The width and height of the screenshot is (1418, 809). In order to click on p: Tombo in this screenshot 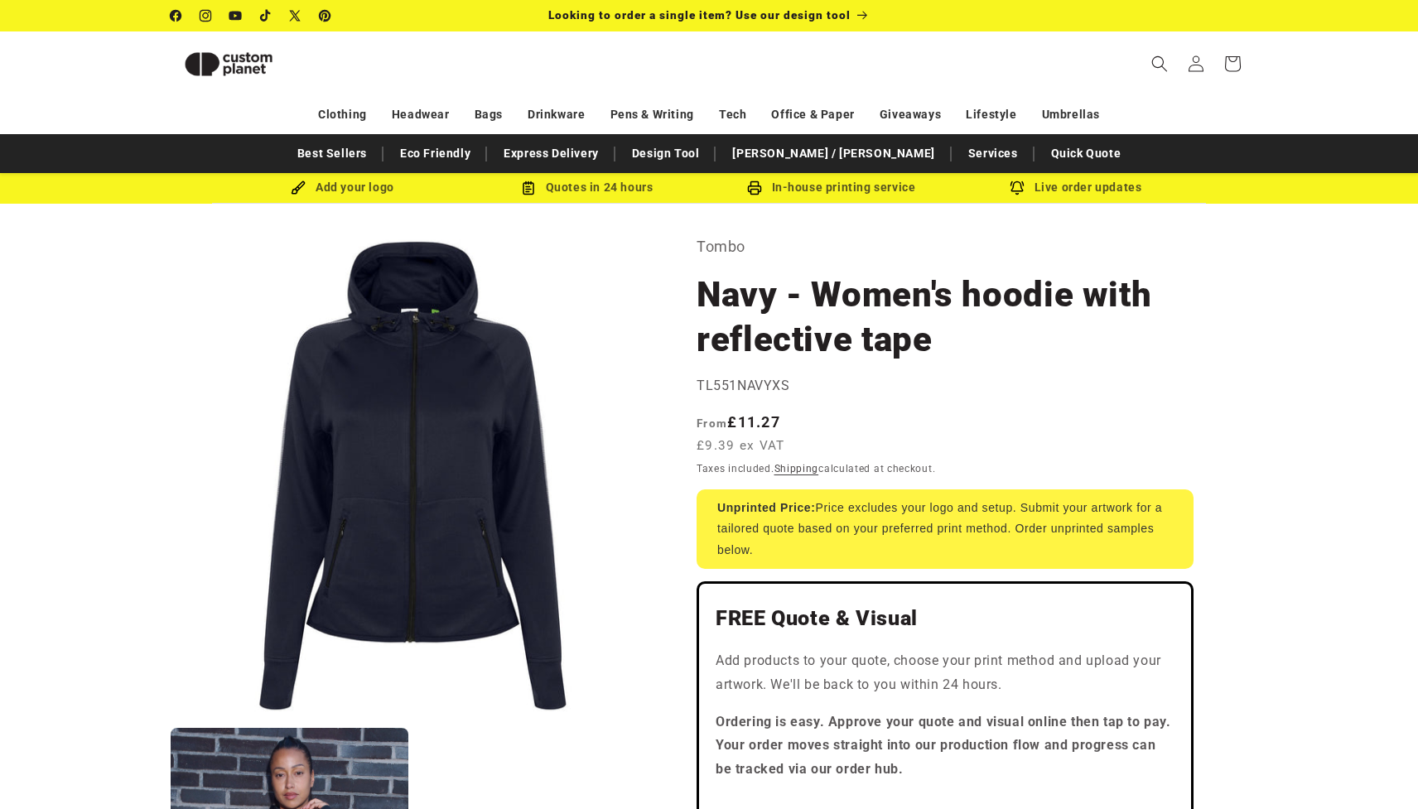, I will do `click(945, 247)`.